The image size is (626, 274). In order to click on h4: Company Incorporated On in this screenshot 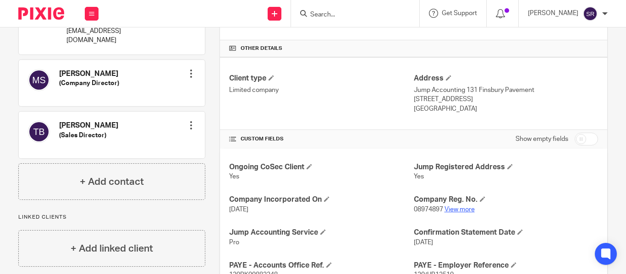, I will do `click(321, 200)`.